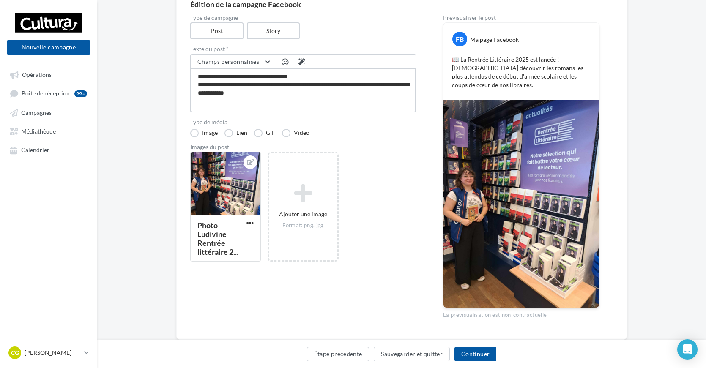 This screenshot has width=706, height=368. I want to click on button: Nouvelle campagne, so click(49, 47).